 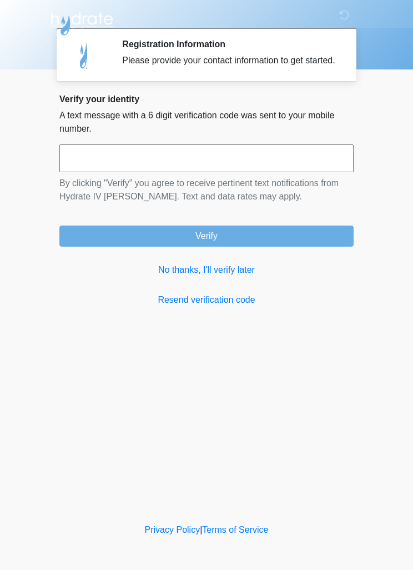 What do you see at coordinates (84, 56) in the screenshot?
I see `img: Agent Avatar` at bounding box center [84, 56].